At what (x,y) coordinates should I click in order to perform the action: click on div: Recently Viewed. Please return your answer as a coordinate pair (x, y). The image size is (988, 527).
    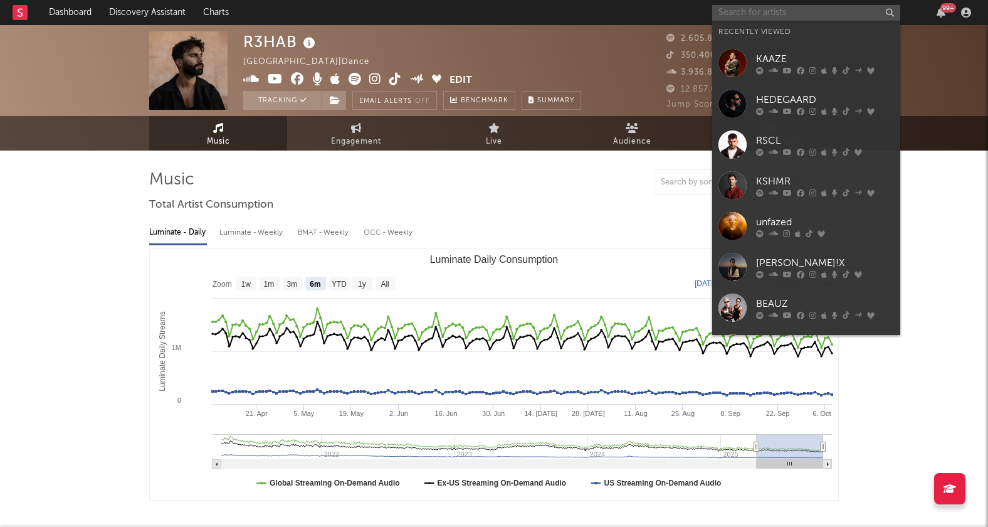
    Looking at the image, I should click on (806, 32).